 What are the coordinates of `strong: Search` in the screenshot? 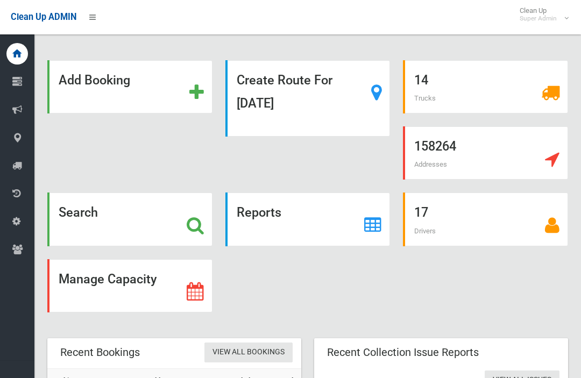 It's located at (78, 213).